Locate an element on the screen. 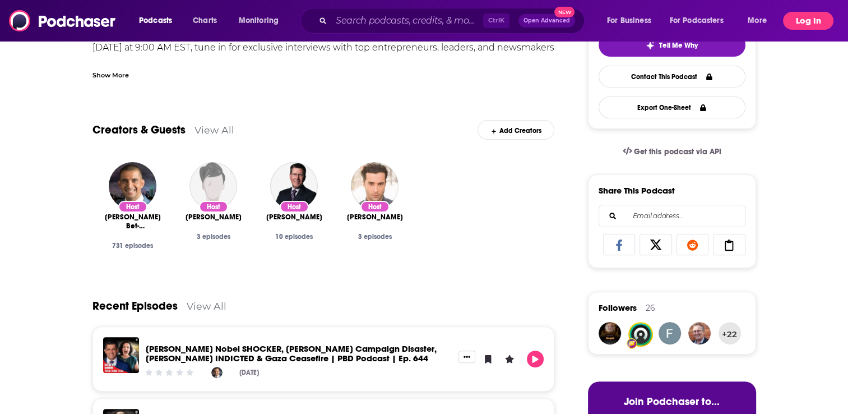 The width and height of the screenshot is (848, 414). img: Podchaser - Follow, Share and Rate Podcasts is located at coordinates (63, 21).